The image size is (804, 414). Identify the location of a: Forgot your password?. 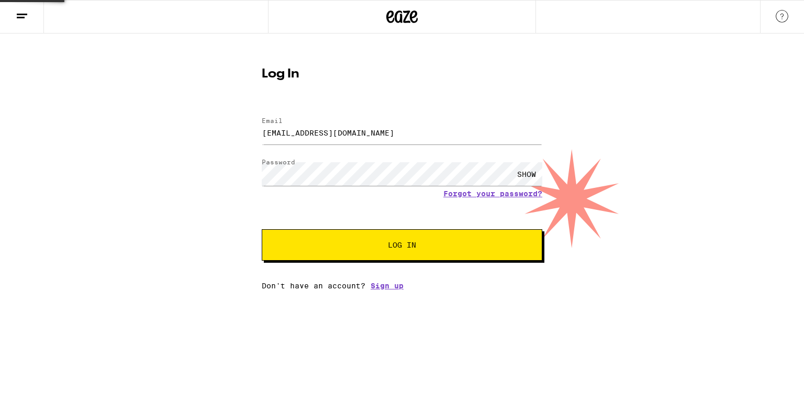
(493, 194).